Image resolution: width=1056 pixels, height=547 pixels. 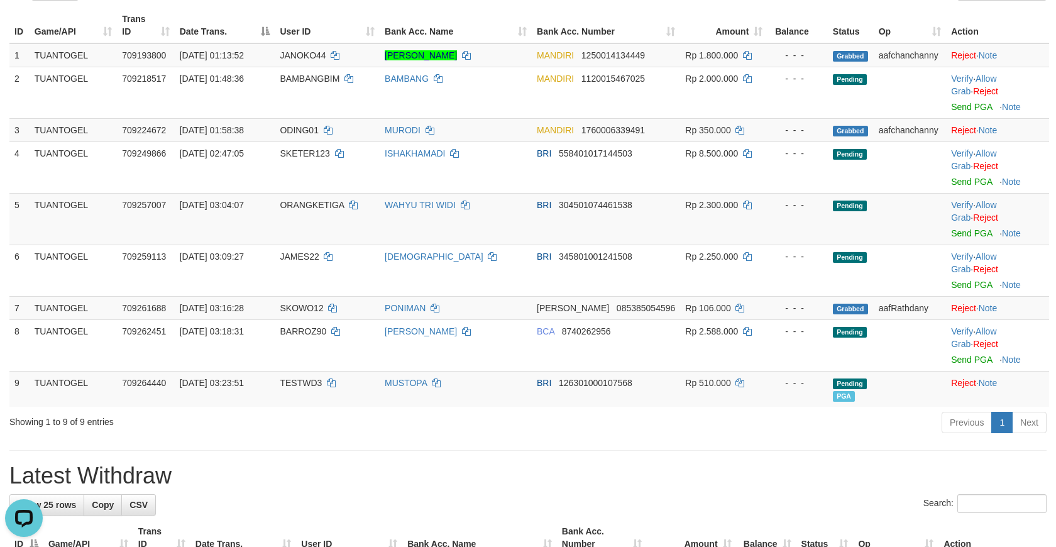 What do you see at coordinates (144, 55) in the screenshot?
I see `span: 709193800` at bounding box center [144, 55].